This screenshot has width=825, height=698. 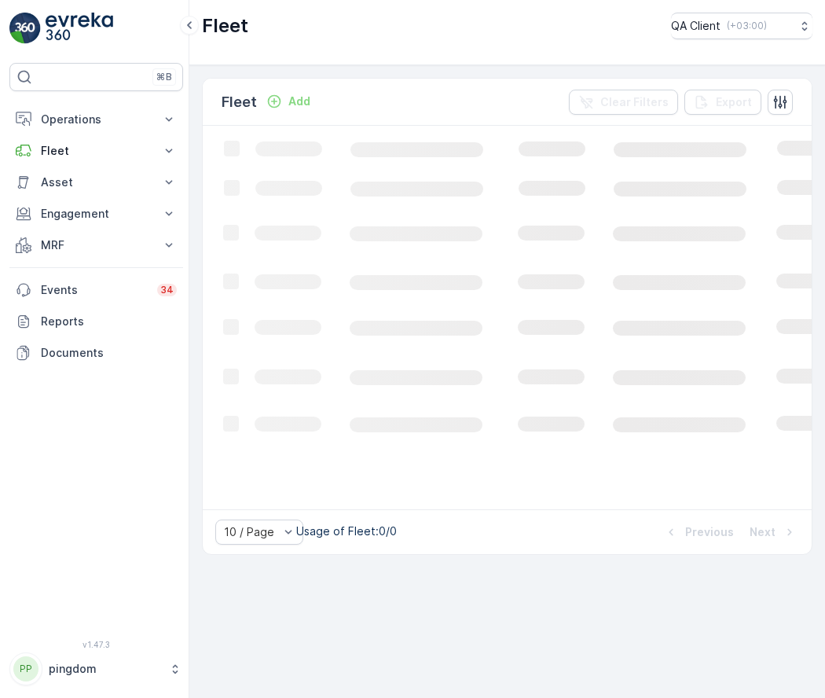 I want to click on img: logo, so click(x=25, y=28).